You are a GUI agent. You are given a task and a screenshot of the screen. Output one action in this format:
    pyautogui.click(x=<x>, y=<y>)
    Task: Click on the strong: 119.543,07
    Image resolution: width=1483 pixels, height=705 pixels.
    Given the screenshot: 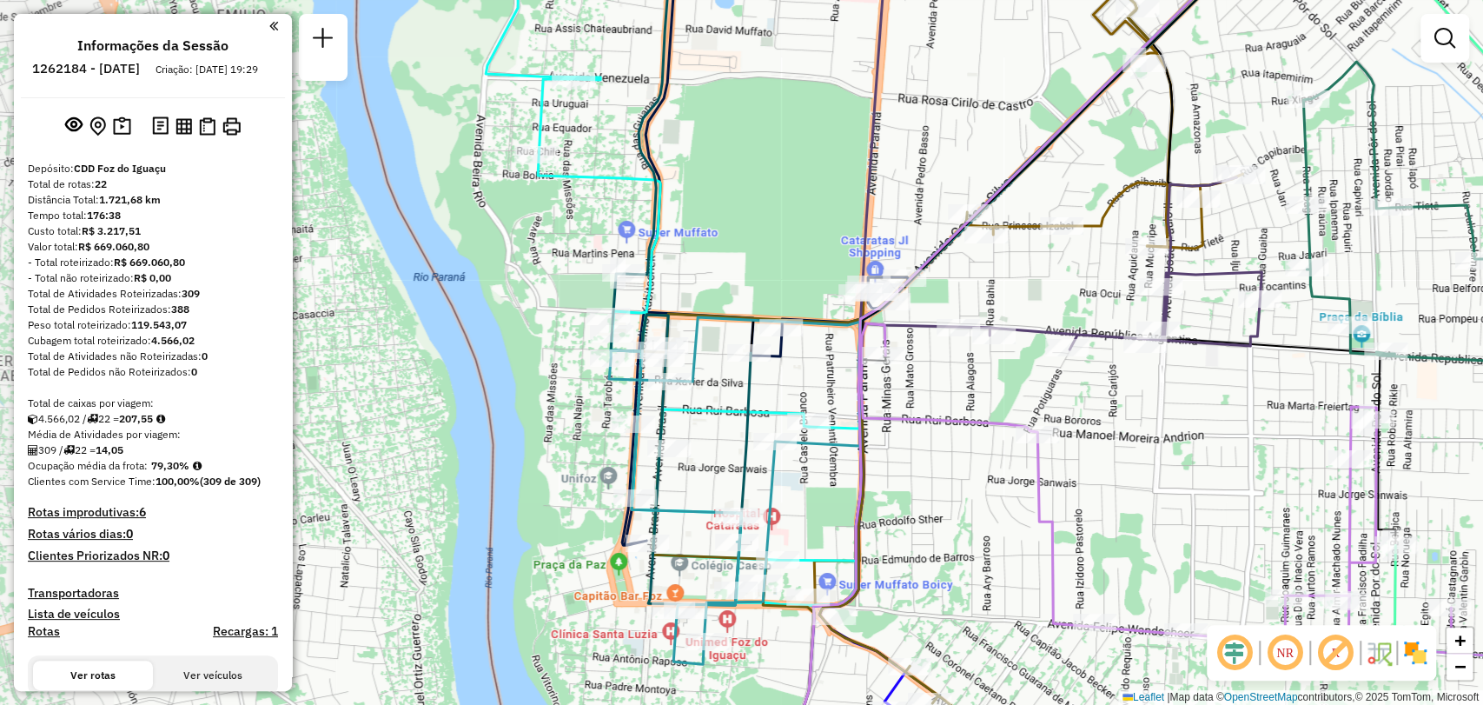 What is the action you would take?
    pyautogui.click(x=159, y=324)
    